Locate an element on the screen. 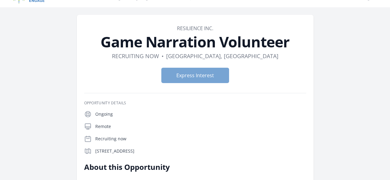  p: Remote is located at coordinates (201, 127).